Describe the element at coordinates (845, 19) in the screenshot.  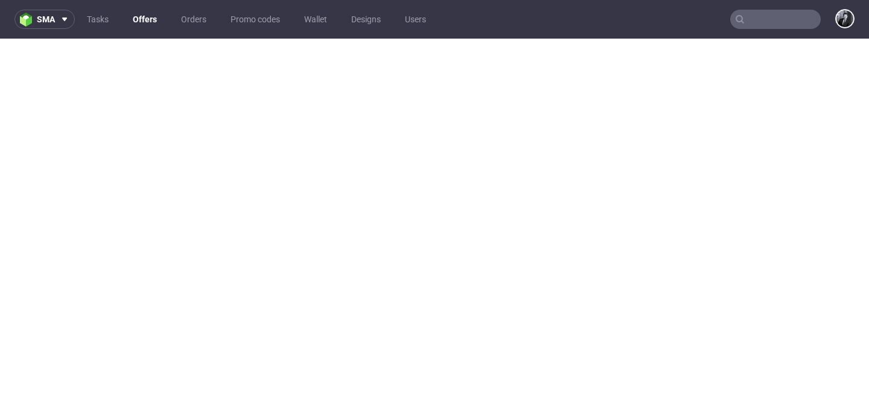
I see `img: Philippe Dubuy` at that location.